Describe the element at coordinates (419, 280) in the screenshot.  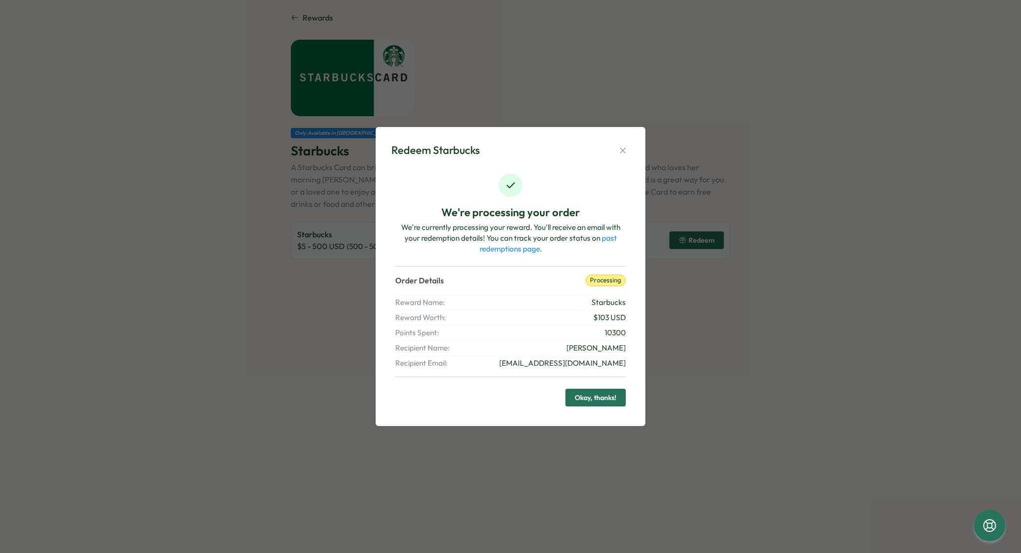
I see `p: Order Details` at that location.